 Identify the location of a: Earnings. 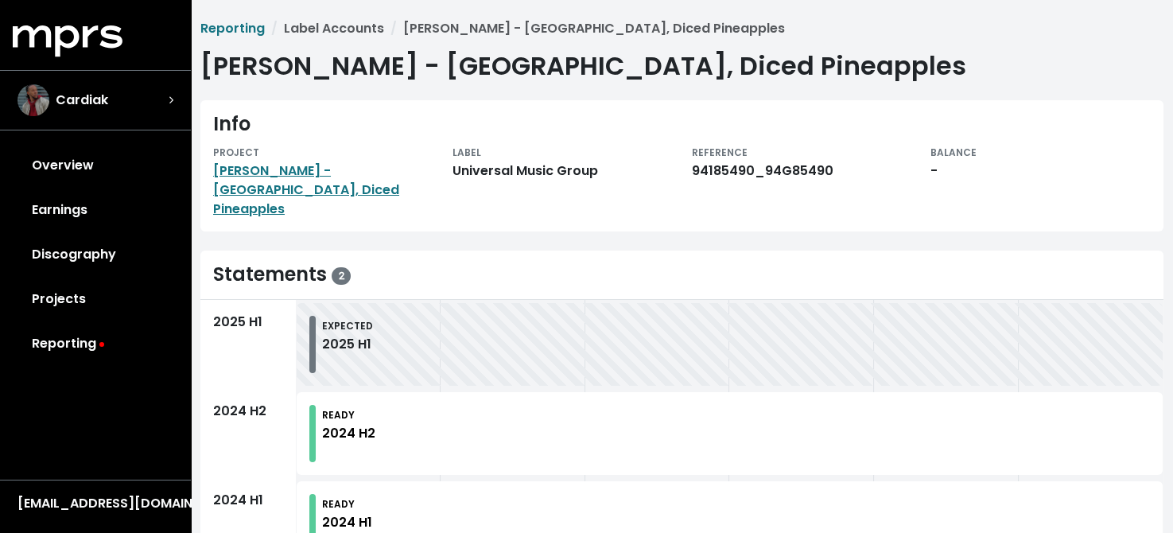
(95, 210).